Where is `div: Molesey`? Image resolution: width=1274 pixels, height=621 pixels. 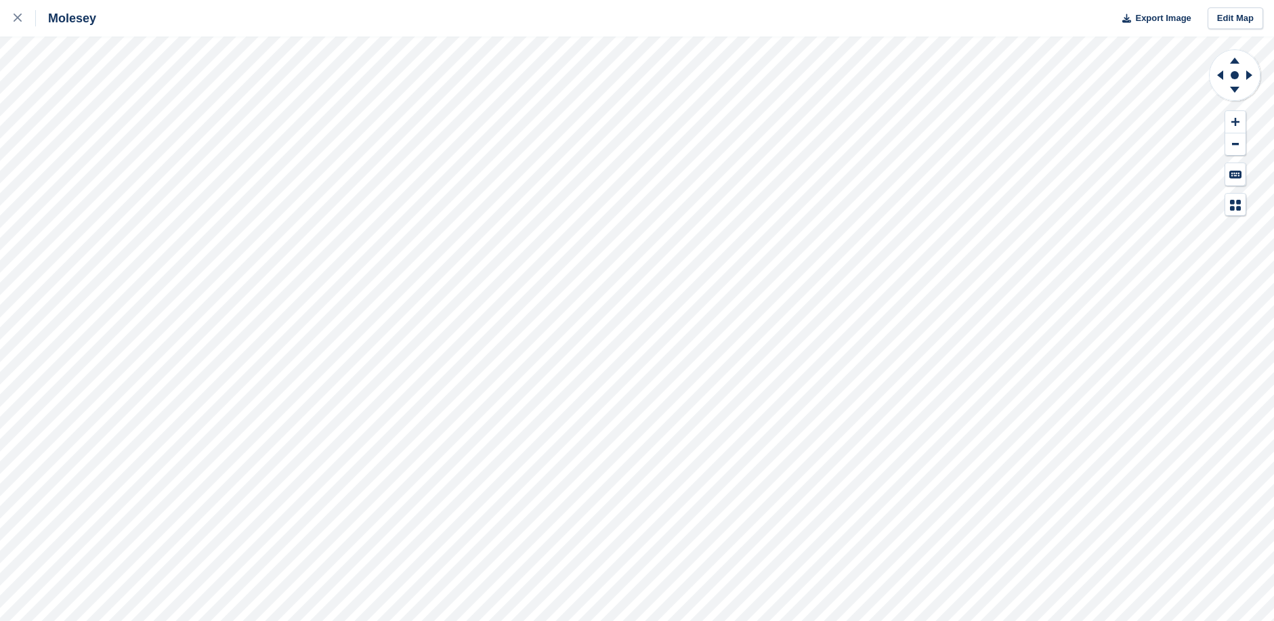 div: Molesey is located at coordinates (66, 18).